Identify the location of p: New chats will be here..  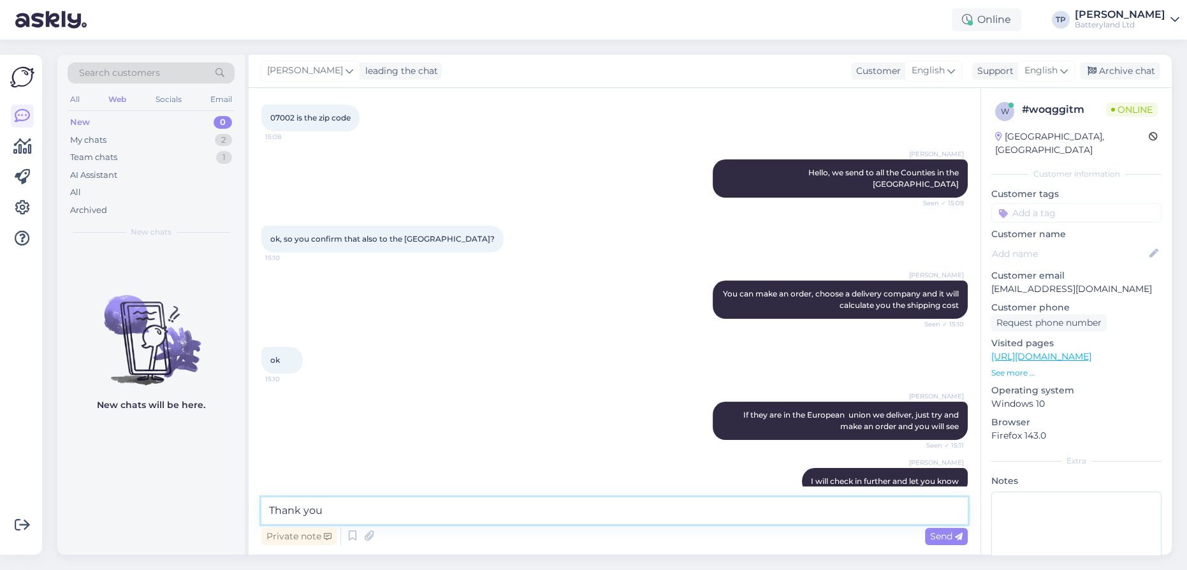
(151, 405).